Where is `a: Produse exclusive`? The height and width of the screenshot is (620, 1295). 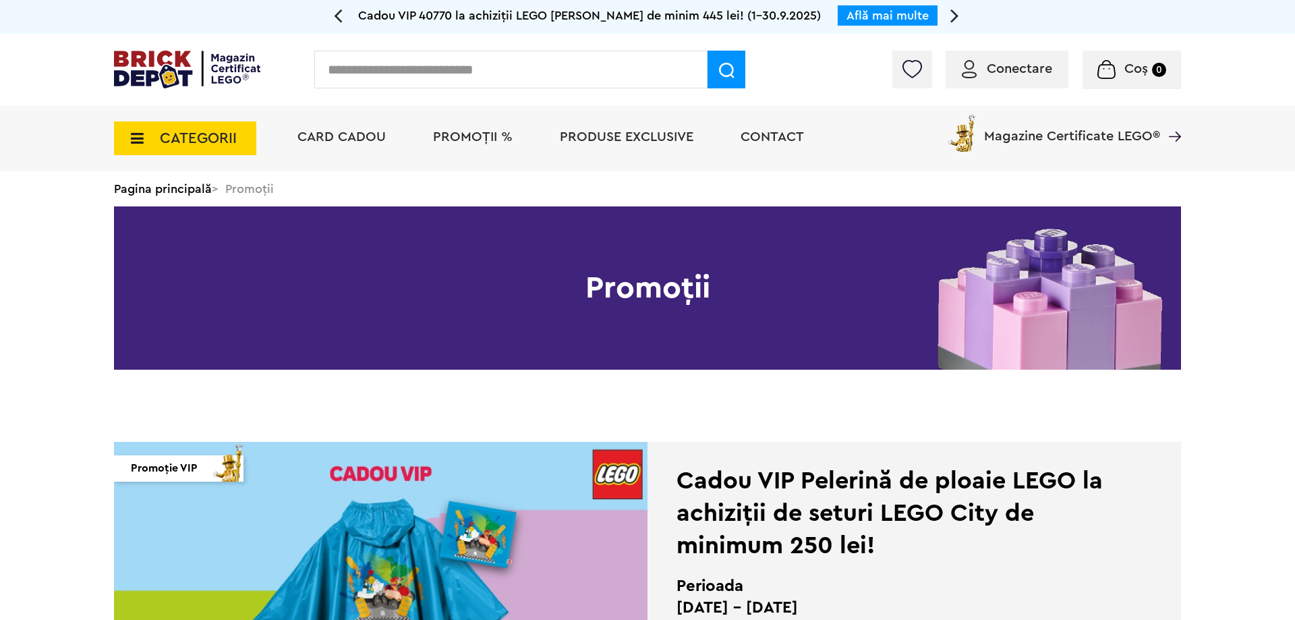
a: Produse exclusive is located at coordinates (626, 137).